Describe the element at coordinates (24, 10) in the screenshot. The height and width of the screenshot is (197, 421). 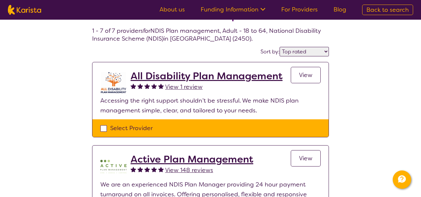
I see `img: Karista logo` at that location.